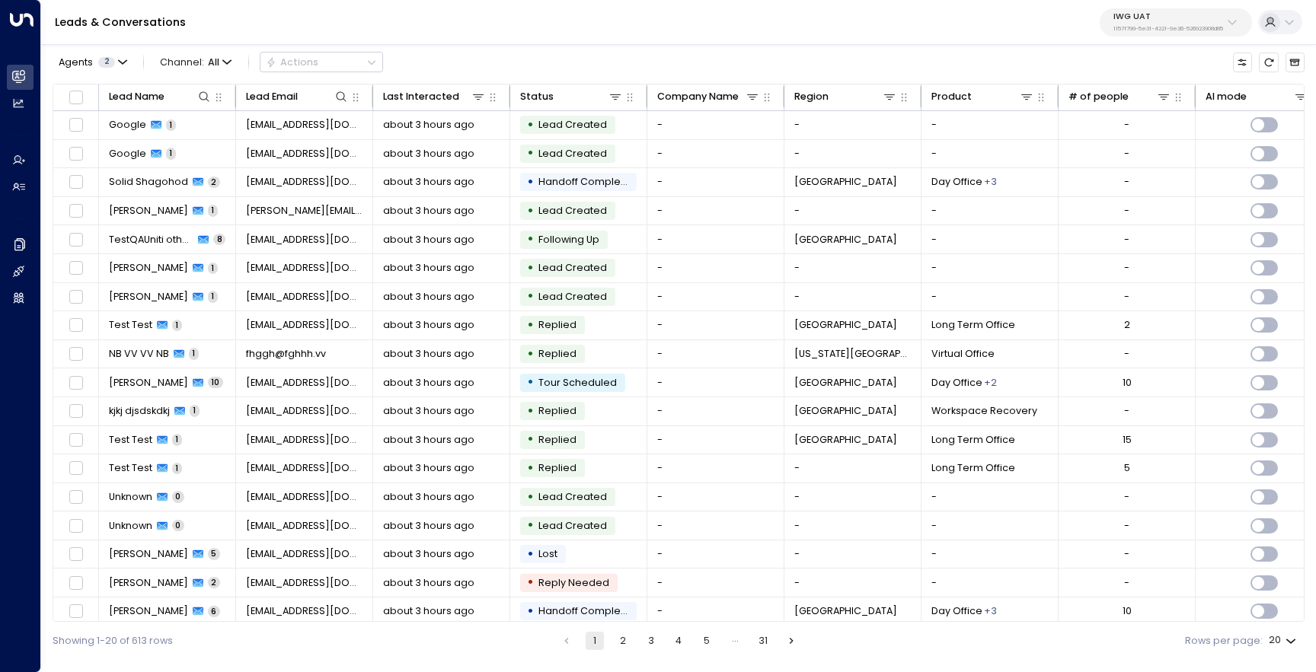 Image resolution: width=1316 pixels, height=672 pixels. Describe the element at coordinates (219, 239) in the screenshot. I see `span: 8` at that location.